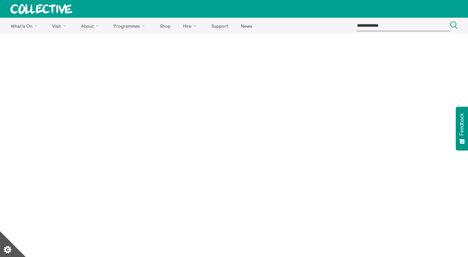  Describe the element at coordinates (246, 26) in the screenshot. I see `a: News` at that location.